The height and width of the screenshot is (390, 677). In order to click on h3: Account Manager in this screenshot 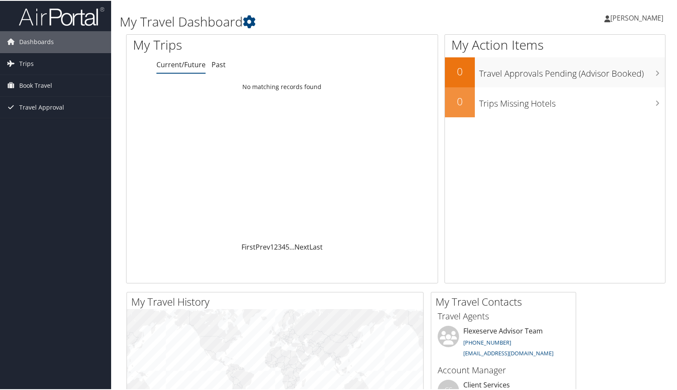, I will do `click(504, 369)`.